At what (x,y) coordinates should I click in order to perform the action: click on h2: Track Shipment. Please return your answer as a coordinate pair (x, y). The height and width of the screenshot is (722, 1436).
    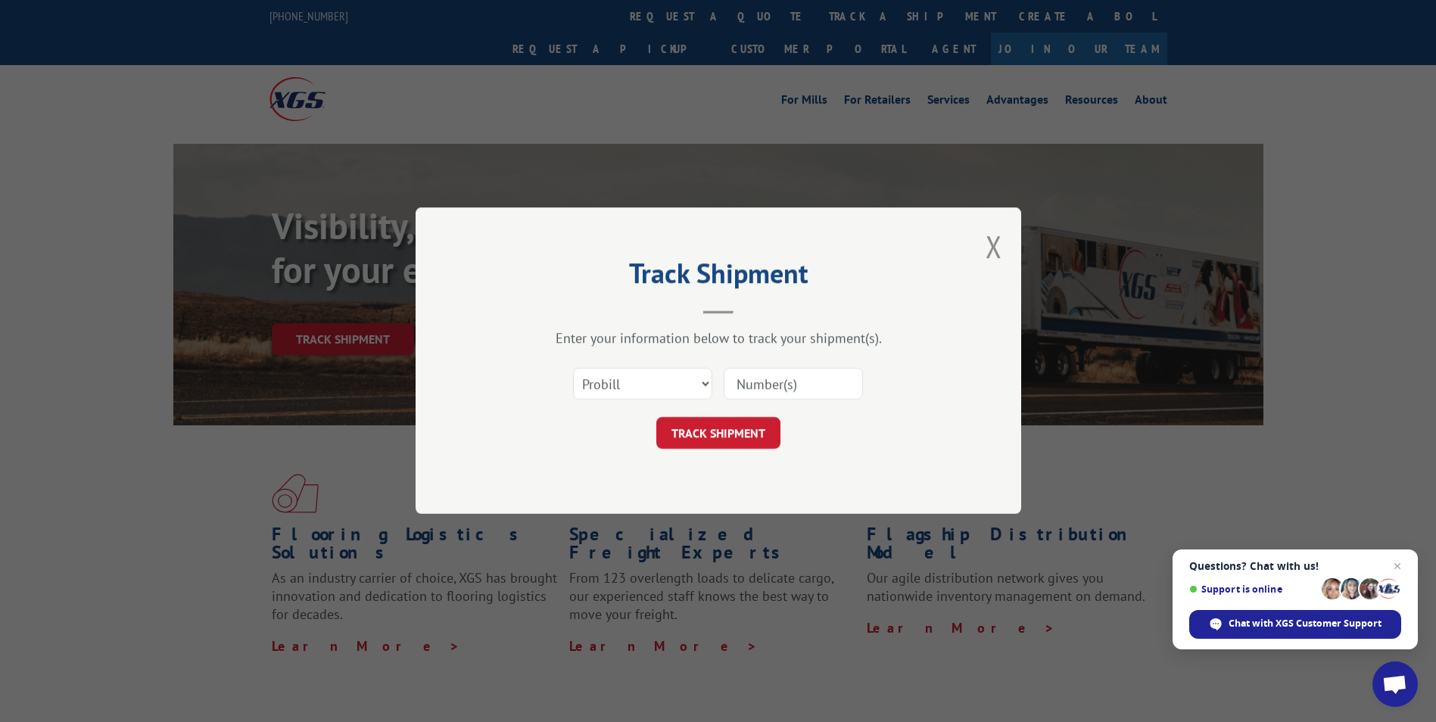
    Looking at the image, I should click on (718, 277).